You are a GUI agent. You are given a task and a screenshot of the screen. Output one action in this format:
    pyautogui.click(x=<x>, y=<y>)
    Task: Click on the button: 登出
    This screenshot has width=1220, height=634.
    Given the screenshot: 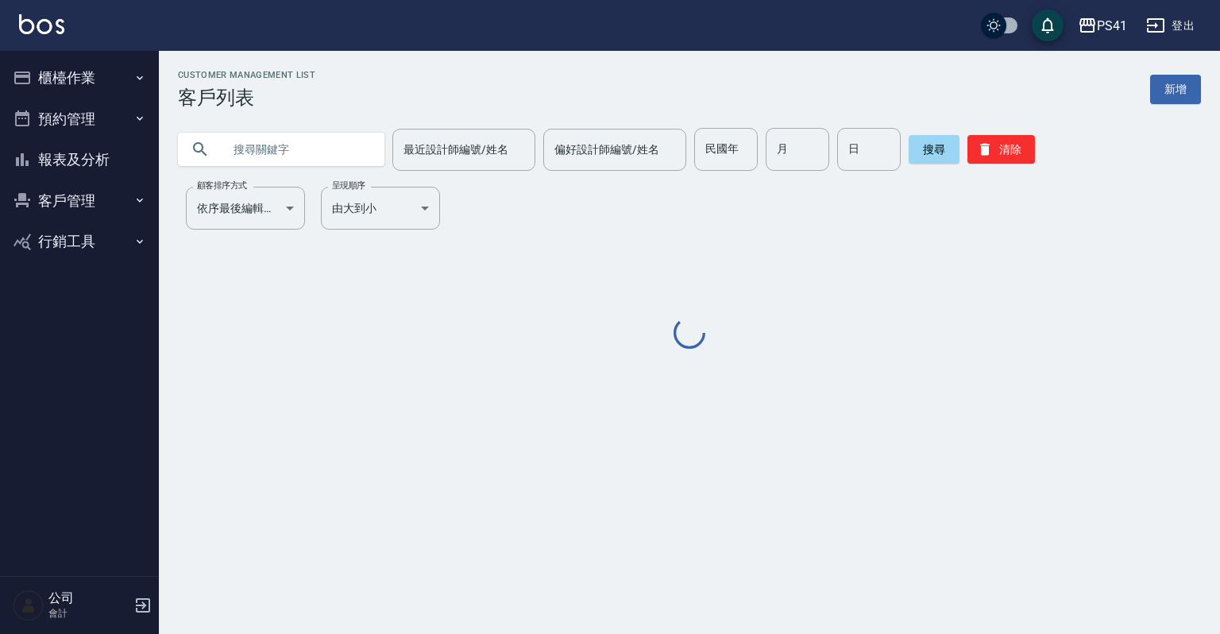 What is the action you would take?
    pyautogui.click(x=1170, y=25)
    